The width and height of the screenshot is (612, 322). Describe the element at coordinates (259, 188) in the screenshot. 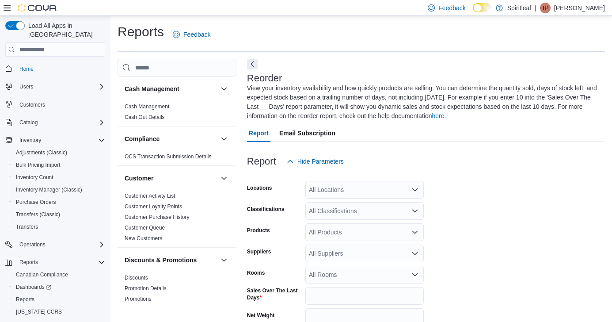

I see `label: Locations` at that location.